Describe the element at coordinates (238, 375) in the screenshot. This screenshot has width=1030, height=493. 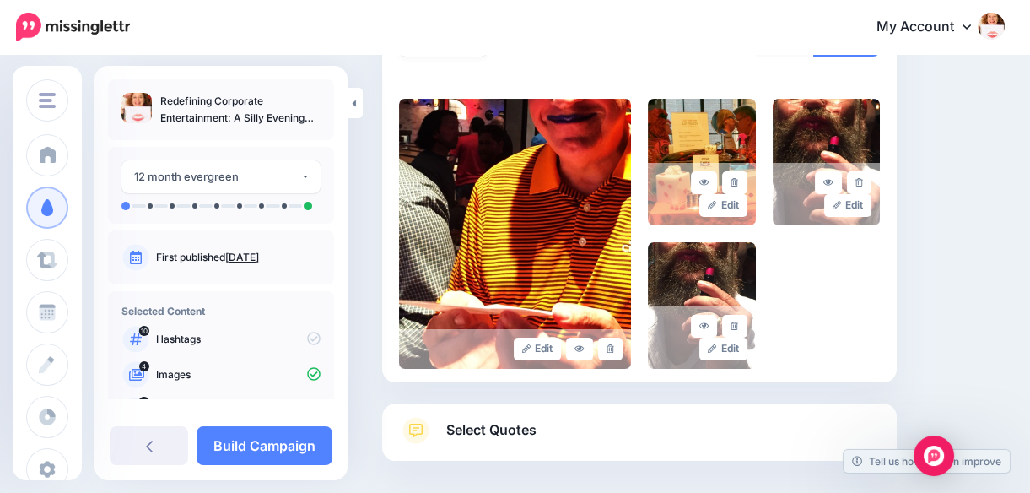
I see `p: Images` at that location.